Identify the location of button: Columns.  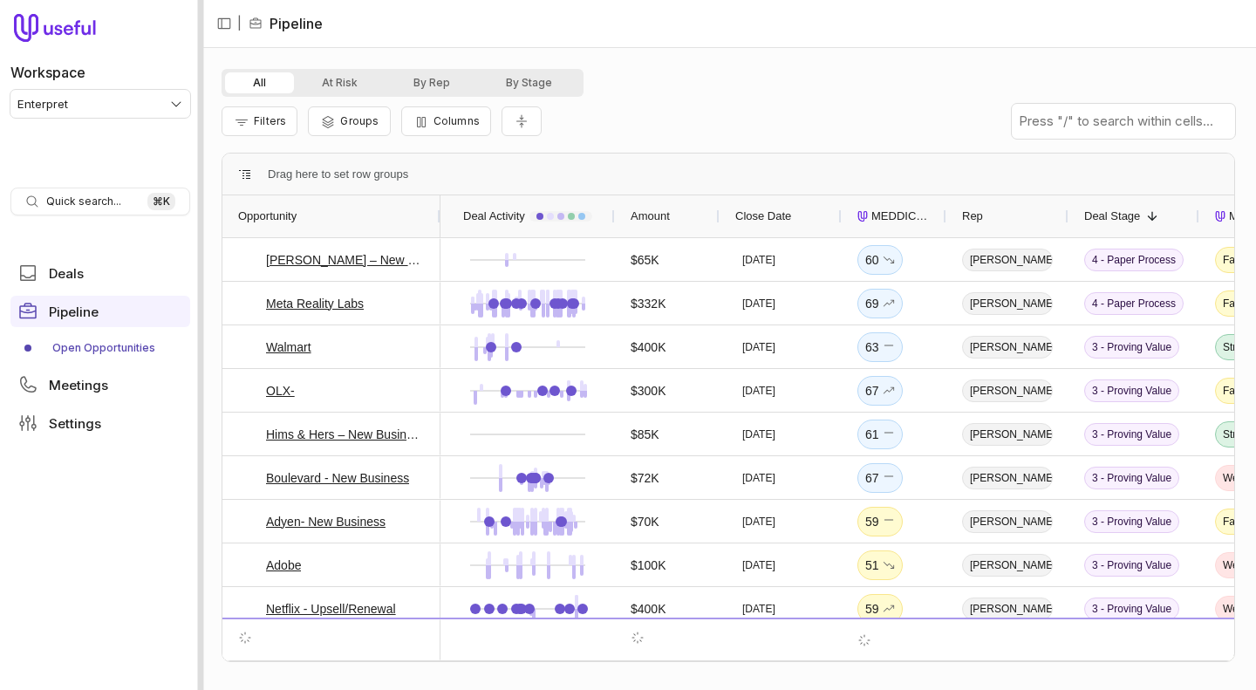
(446, 121).